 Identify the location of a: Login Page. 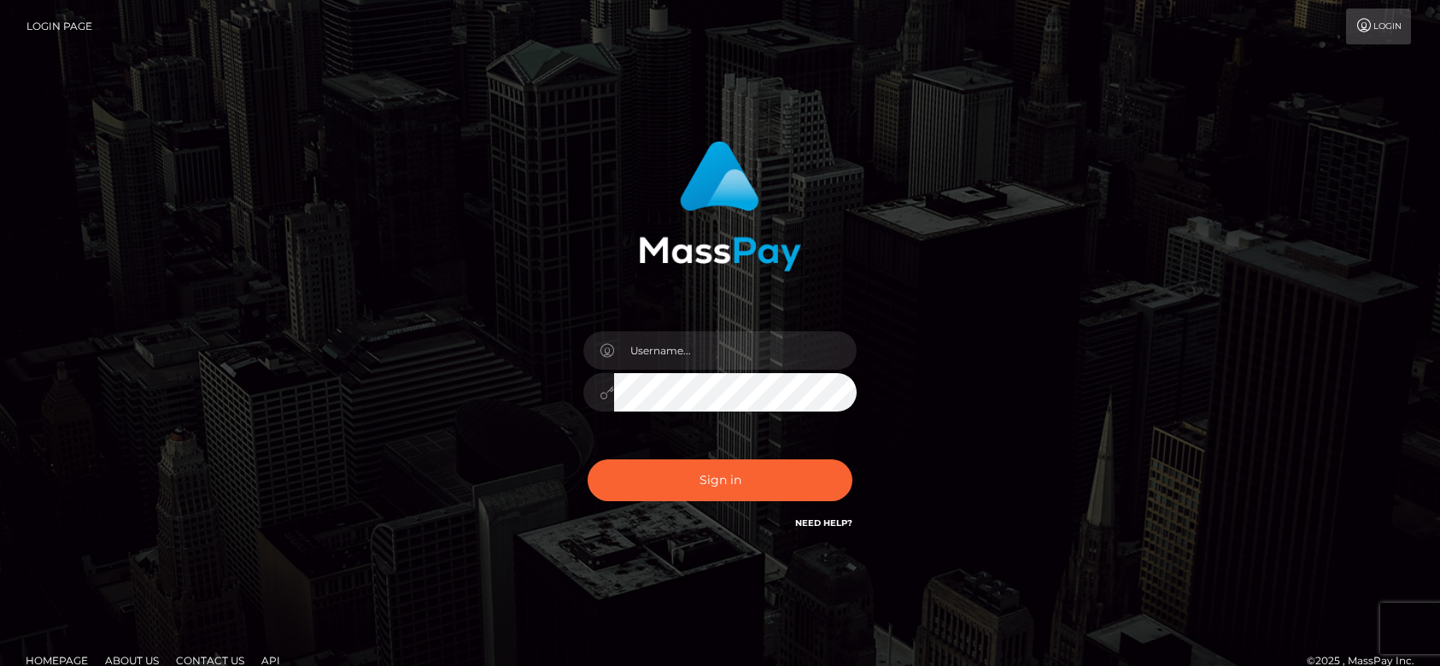
(59, 26).